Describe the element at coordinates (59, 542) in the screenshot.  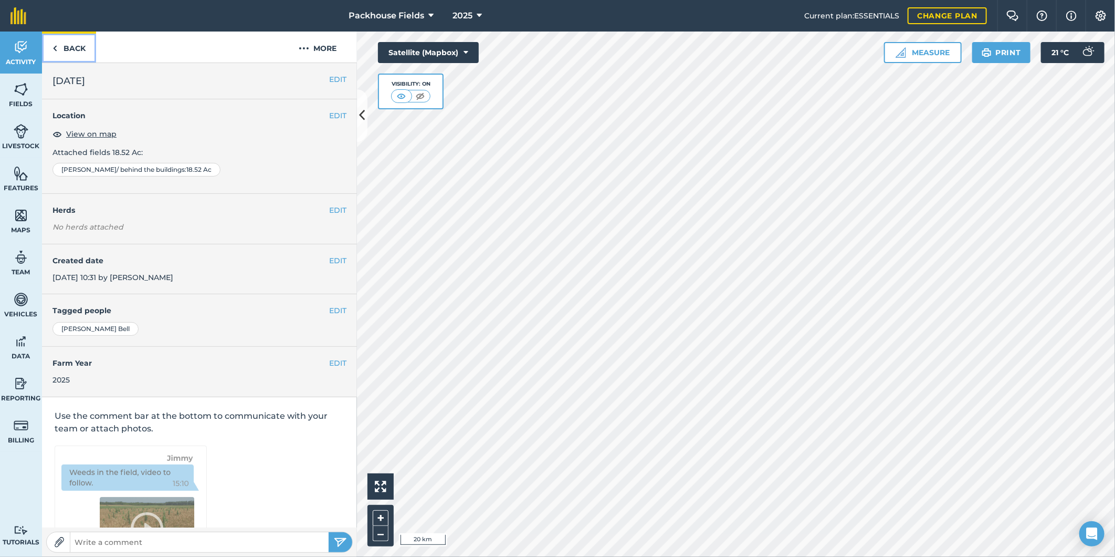
I see `img: Paperclip icon` at that location.